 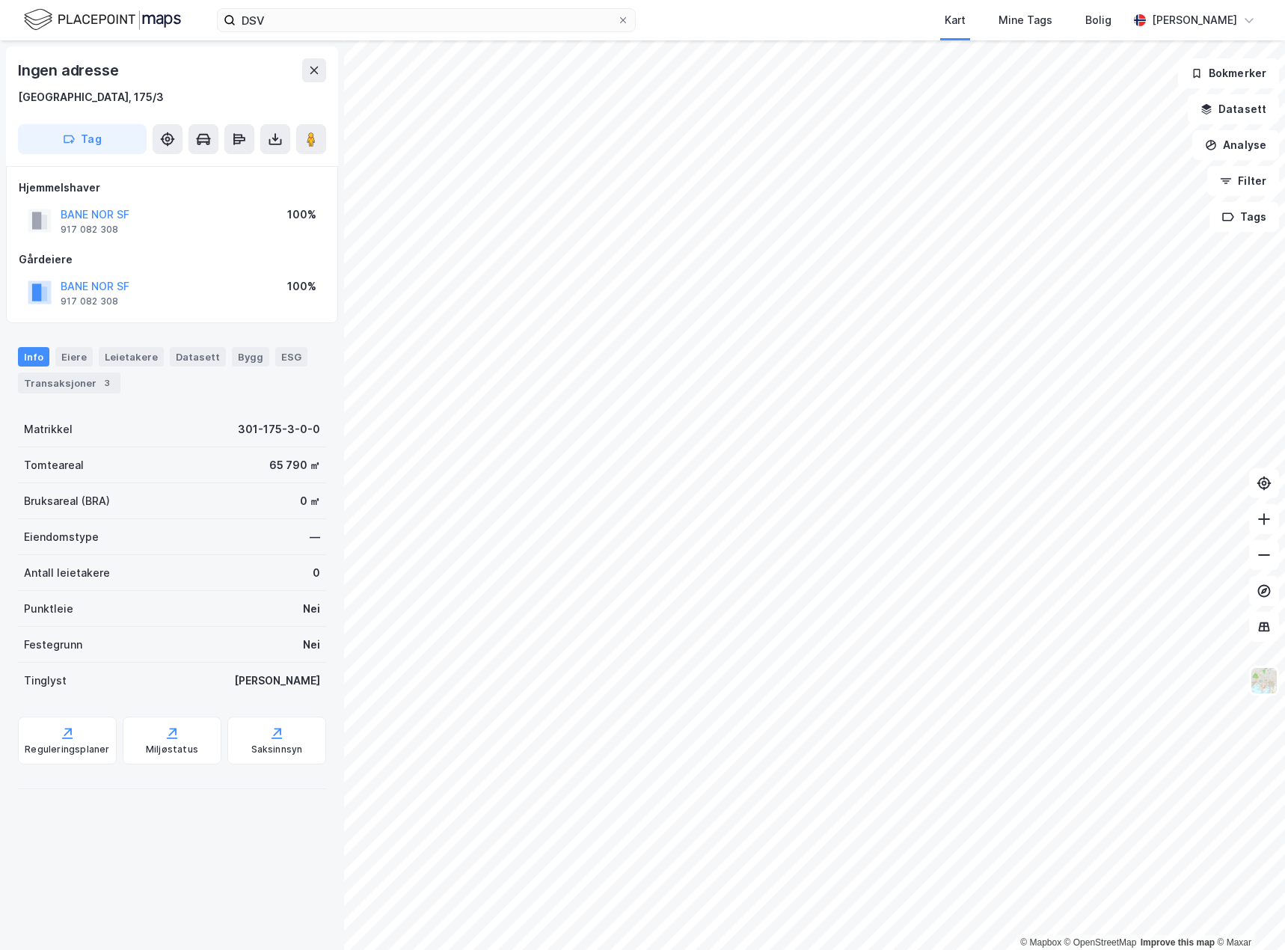 What do you see at coordinates (1264, 681) in the screenshot?
I see `img: Z` at bounding box center [1264, 681].